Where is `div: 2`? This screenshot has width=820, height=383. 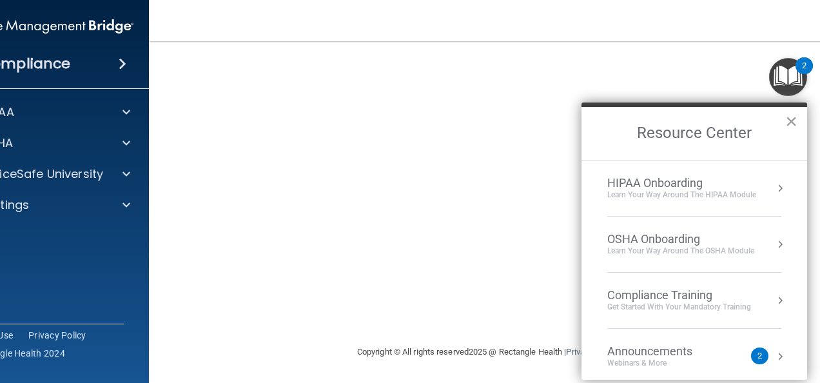
div: 2 is located at coordinates (804, 74).